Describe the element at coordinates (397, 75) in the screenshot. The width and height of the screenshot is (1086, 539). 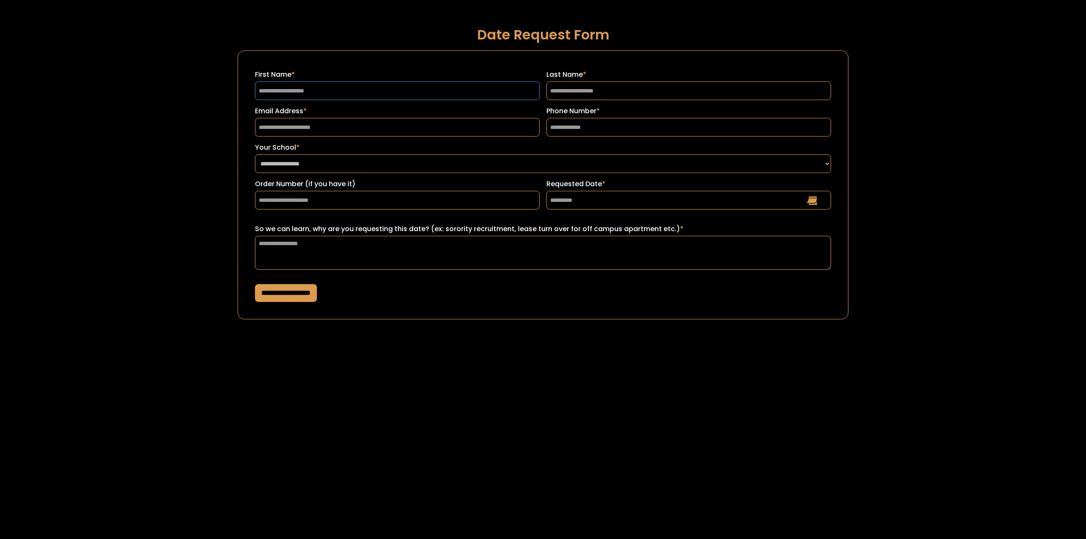
I see `label: First Name` at that location.